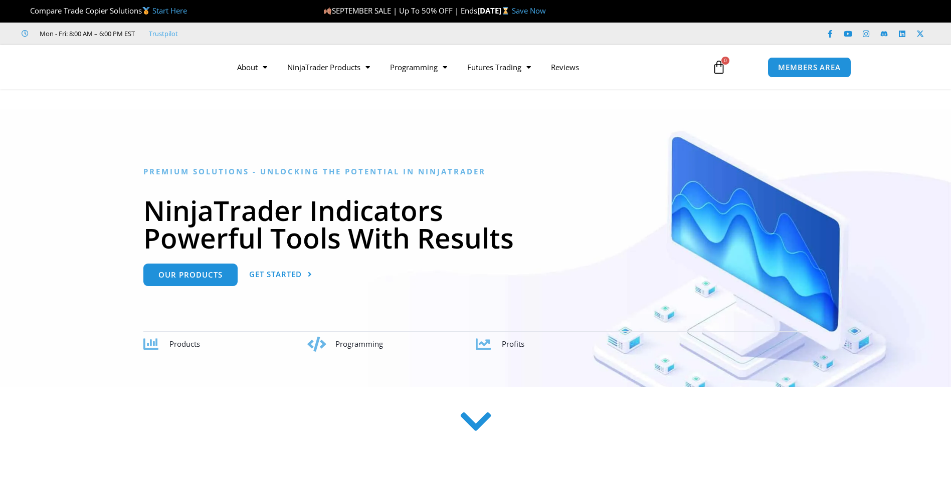 This screenshot has height=478, width=951. Describe the element at coordinates (185, 344) in the screenshot. I see `span: Products` at that location.